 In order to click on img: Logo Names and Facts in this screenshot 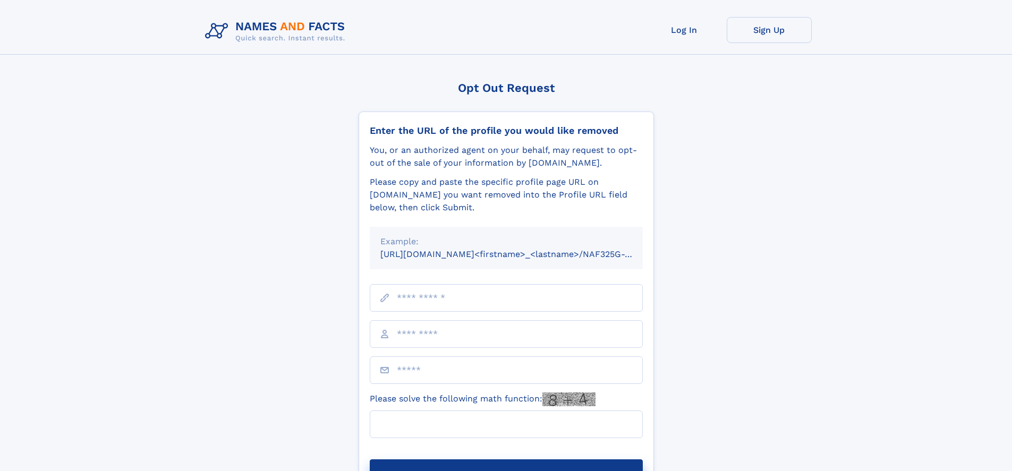, I will do `click(277, 31)`.